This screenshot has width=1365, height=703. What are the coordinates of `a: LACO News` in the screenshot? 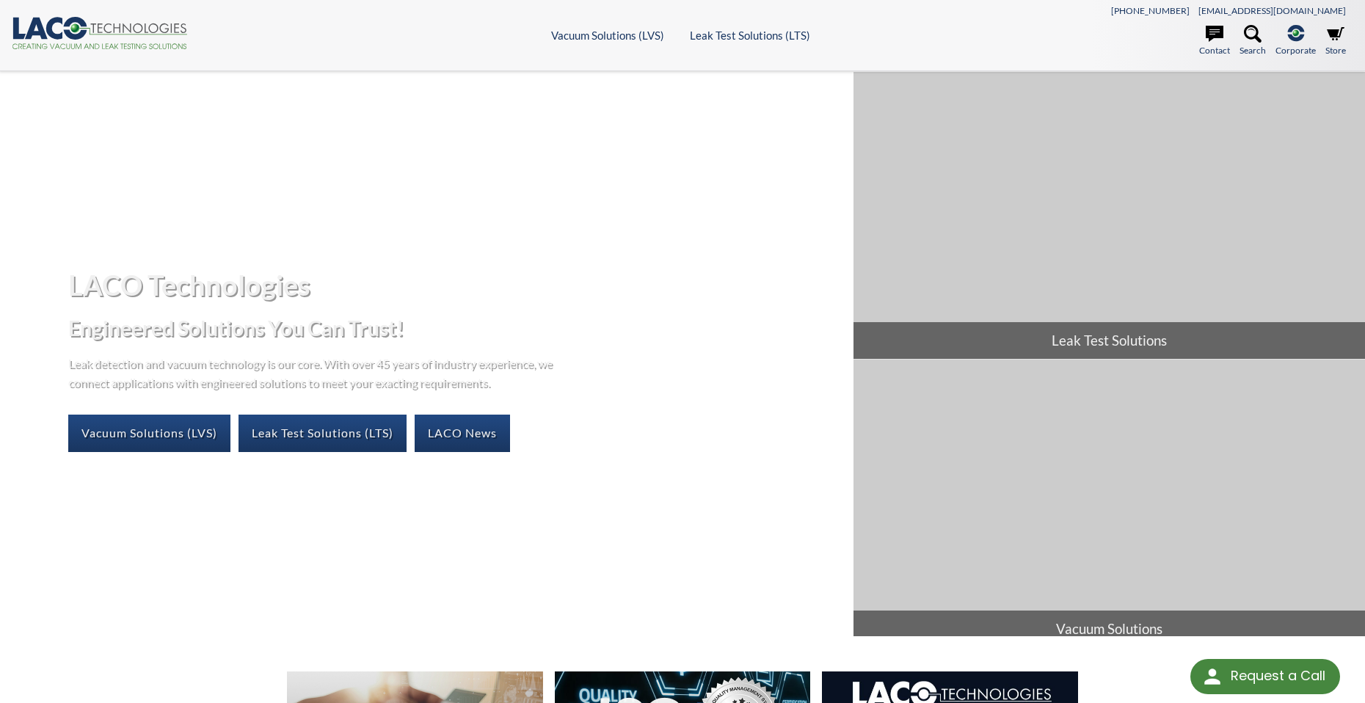 It's located at (462, 433).